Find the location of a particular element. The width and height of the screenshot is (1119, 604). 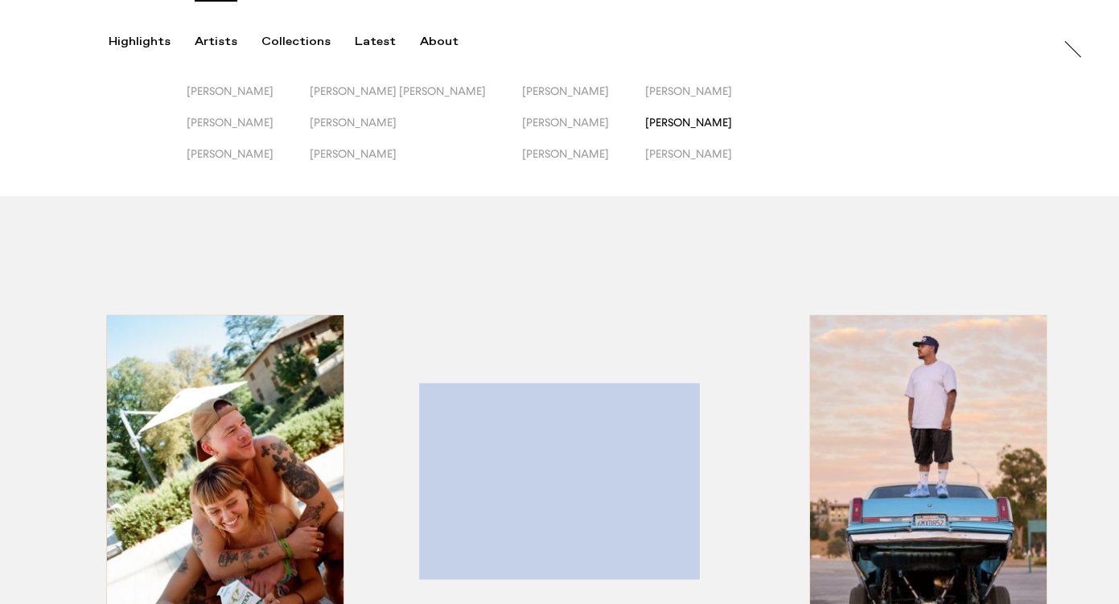

button: Latest is located at coordinates (387, 42).